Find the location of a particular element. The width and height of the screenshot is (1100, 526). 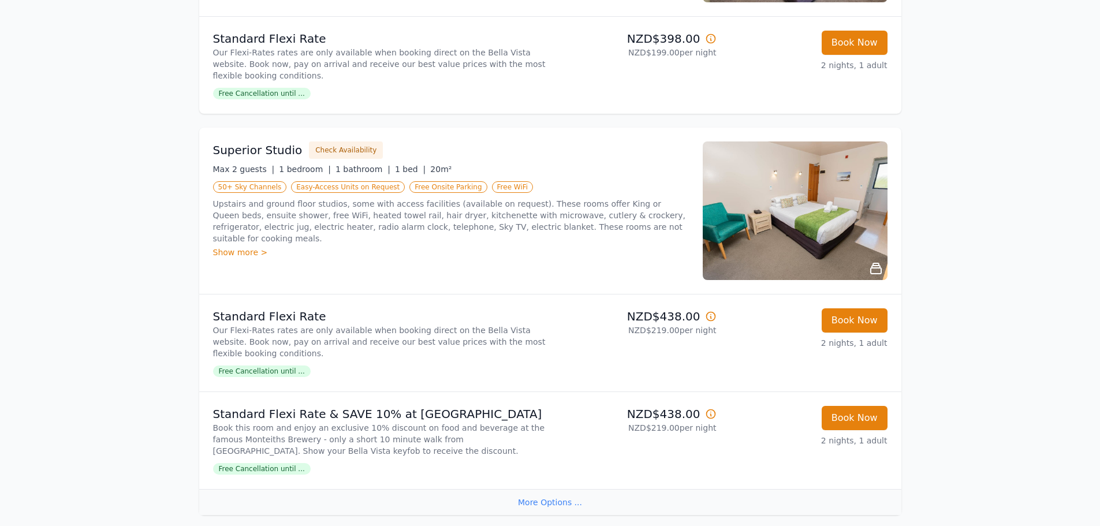

span: 1 bed | is located at coordinates (410, 169).